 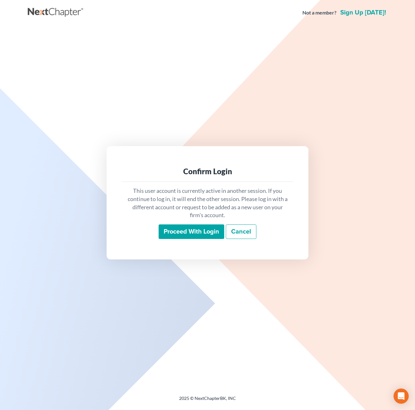 What do you see at coordinates (207, 203) in the screenshot?
I see `p: This user account is currently active in another session. If you continue to log in, it will end ...` at bounding box center [207, 203].